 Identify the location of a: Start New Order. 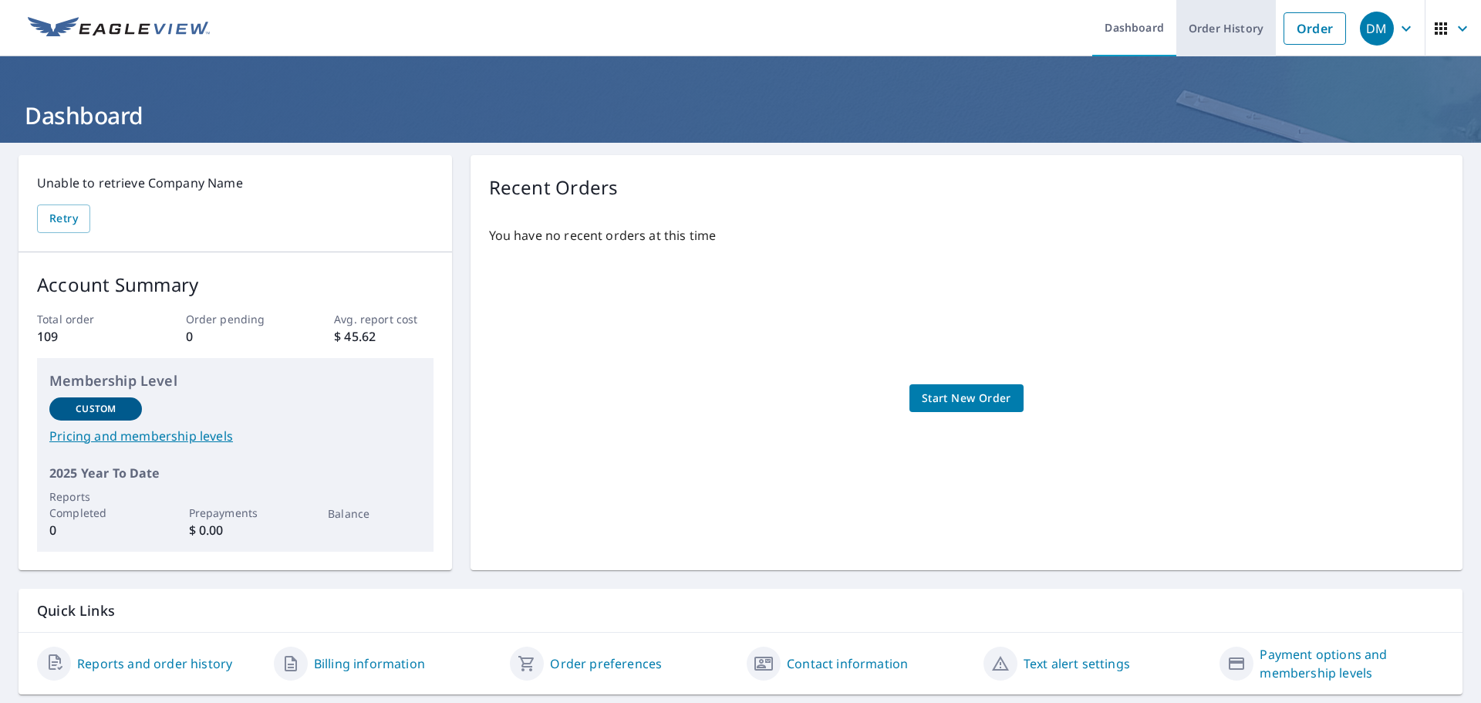
(966, 398).